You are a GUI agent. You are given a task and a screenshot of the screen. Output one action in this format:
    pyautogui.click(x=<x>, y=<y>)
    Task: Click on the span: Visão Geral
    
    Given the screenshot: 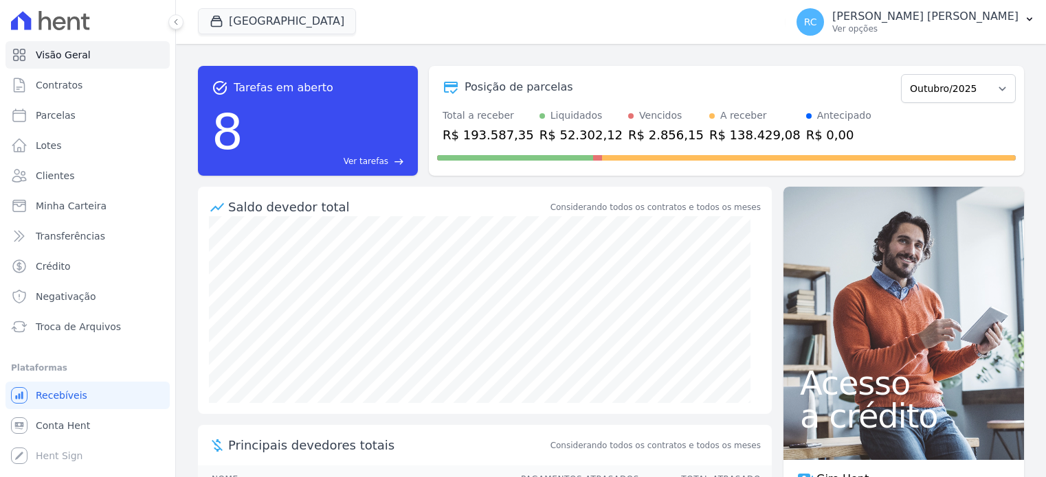 What is the action you would take?
    pyautogui.click(x=63, y=55)
    